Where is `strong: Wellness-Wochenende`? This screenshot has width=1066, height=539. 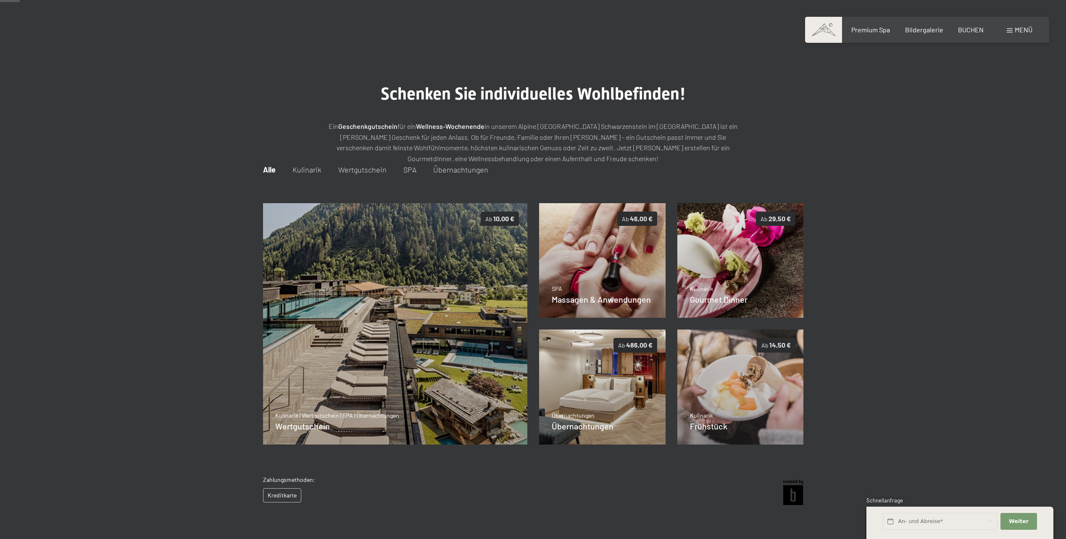 strong: Wellness-Wochenende is located at coordinates (450, 126).